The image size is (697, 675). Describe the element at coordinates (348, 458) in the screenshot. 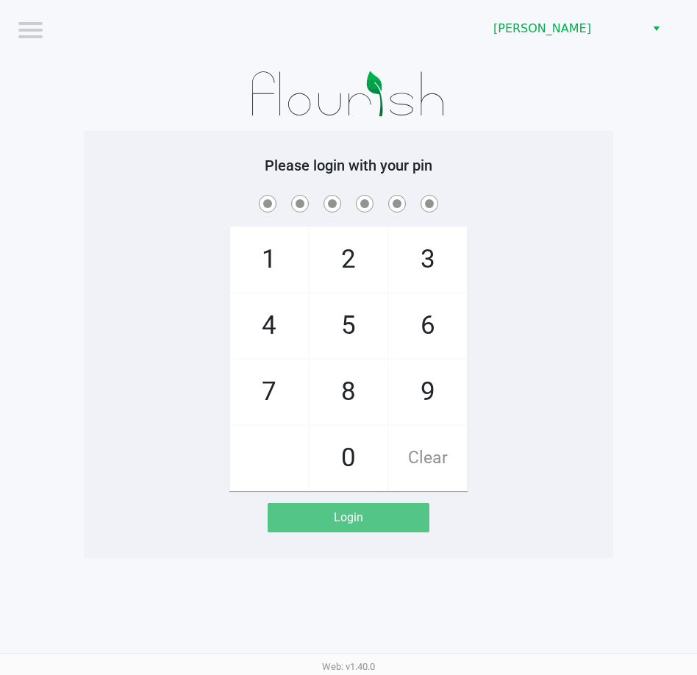

I see `span: 0` at that location.